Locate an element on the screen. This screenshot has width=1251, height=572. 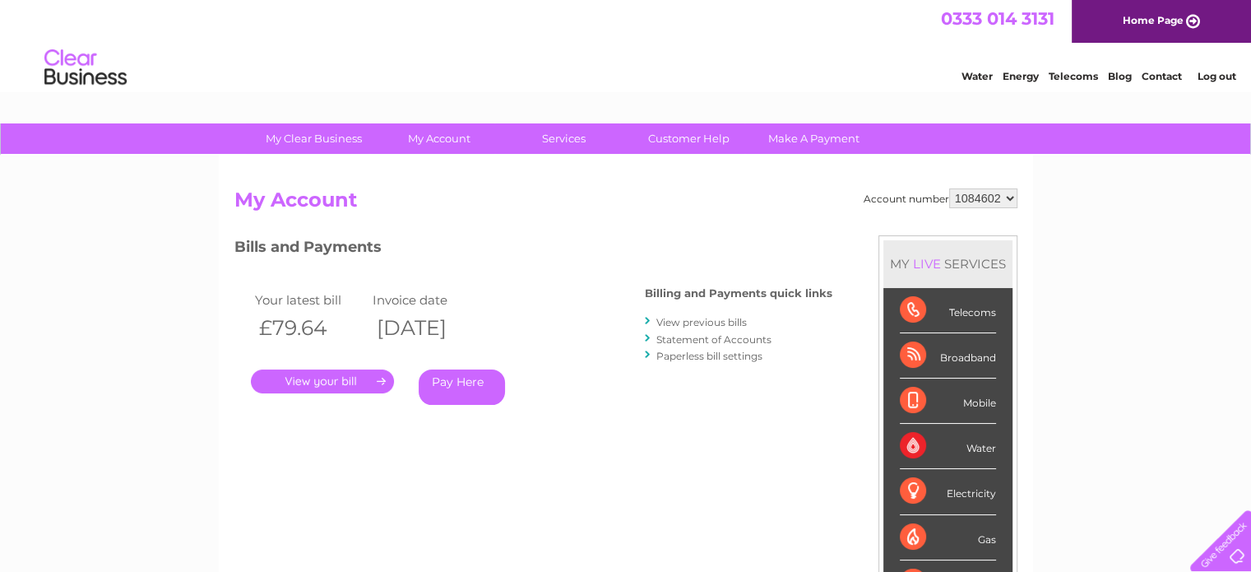
a: Telecoms is located at coordinates (1073, 76).